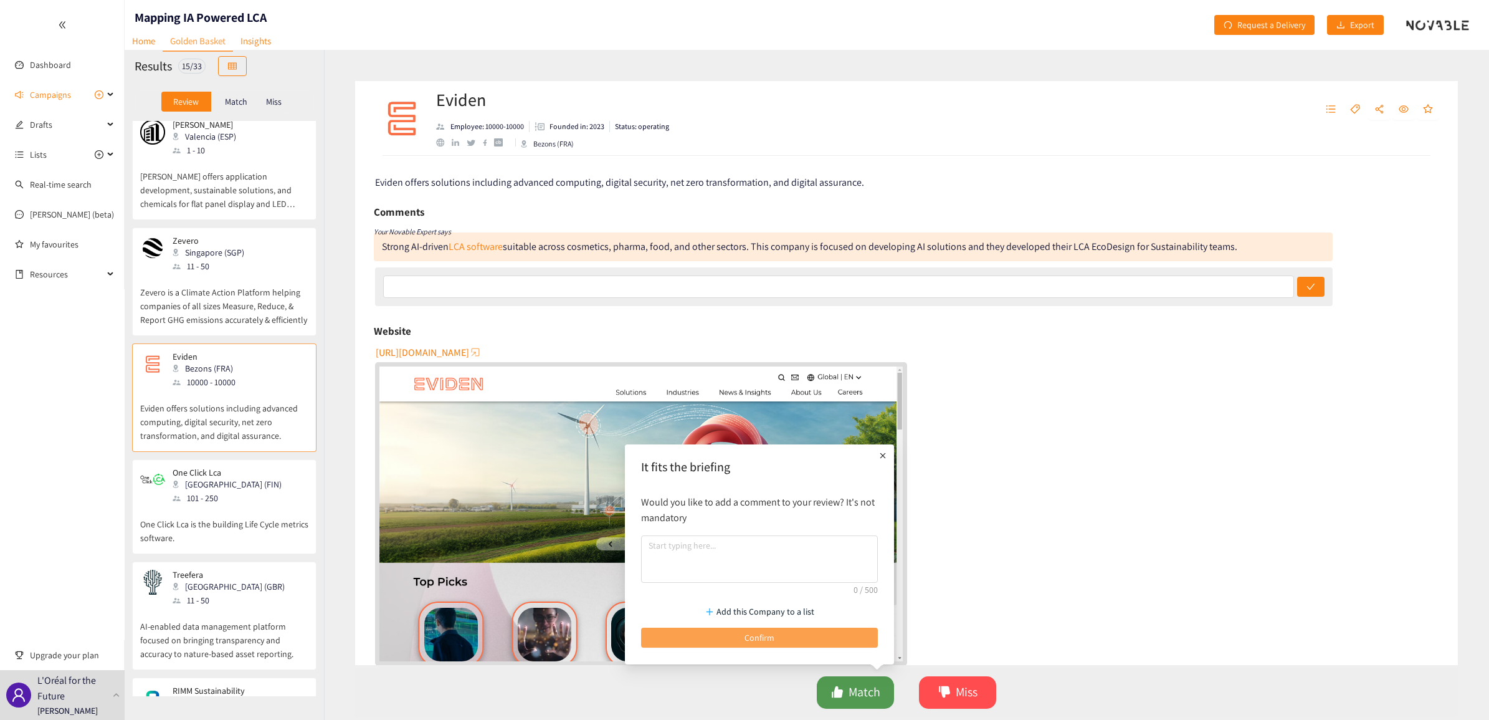  What do you see at coordinates (399, 212) in the screenshot?
I see `h6: Comments` at bounding box center [399, 212].